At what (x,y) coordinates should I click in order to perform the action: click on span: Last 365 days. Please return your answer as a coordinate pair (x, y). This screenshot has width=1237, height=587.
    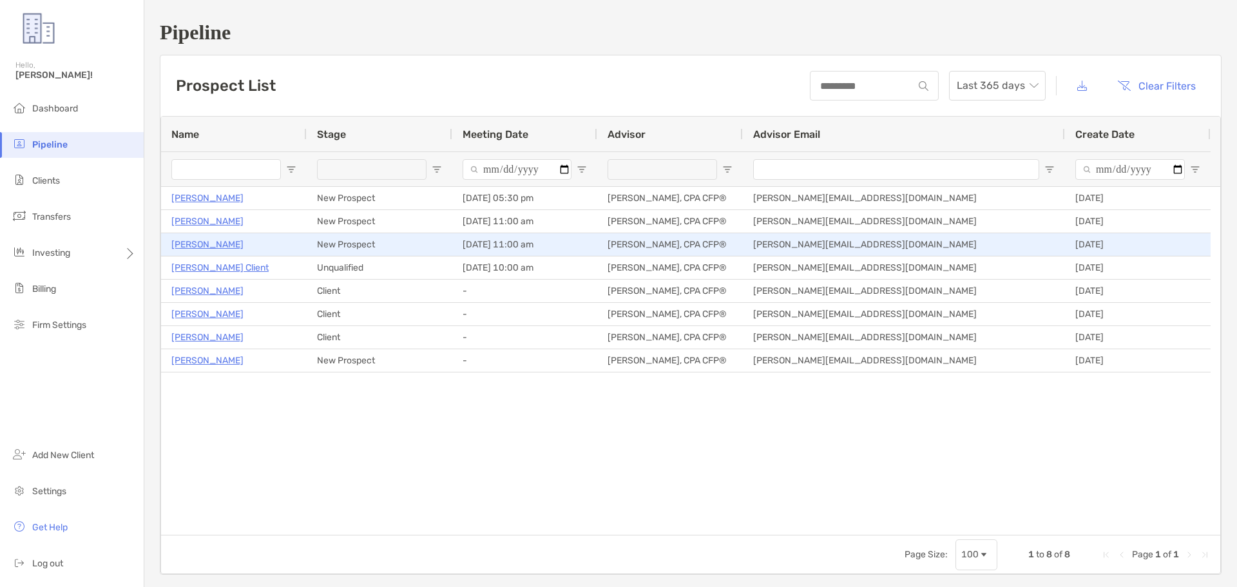
    Looking at the image, I should click on (997, 86).